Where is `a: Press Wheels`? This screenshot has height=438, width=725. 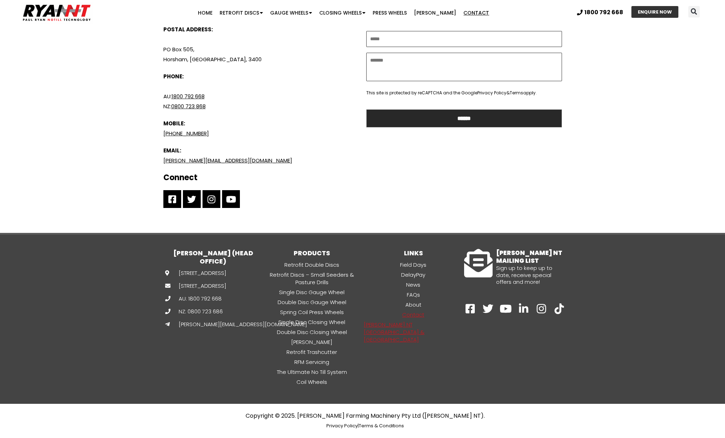
a: Press Wheels is located at coordinates (390, 13).